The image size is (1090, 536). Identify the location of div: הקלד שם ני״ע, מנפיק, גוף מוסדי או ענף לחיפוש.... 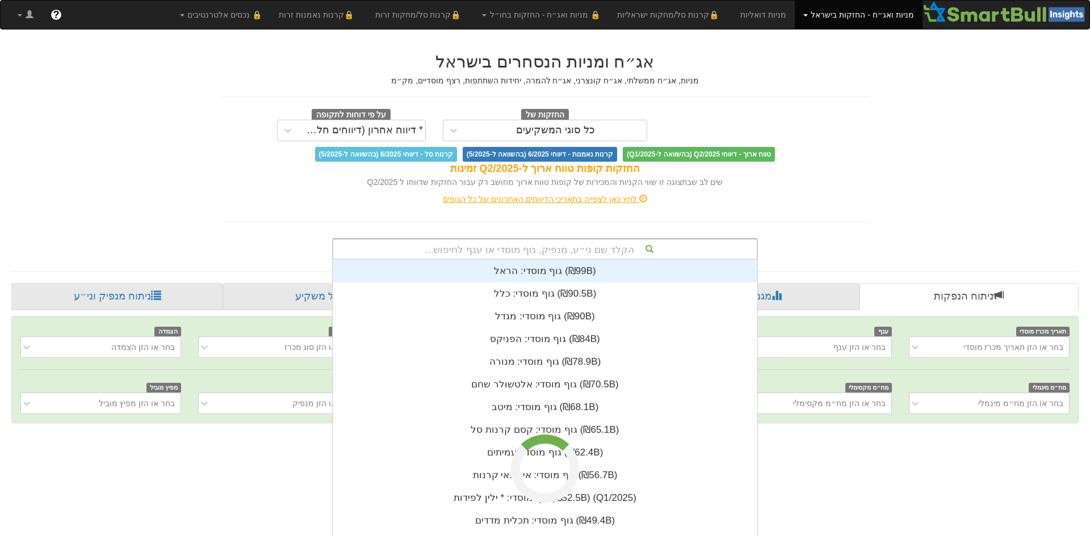
(545, 249).